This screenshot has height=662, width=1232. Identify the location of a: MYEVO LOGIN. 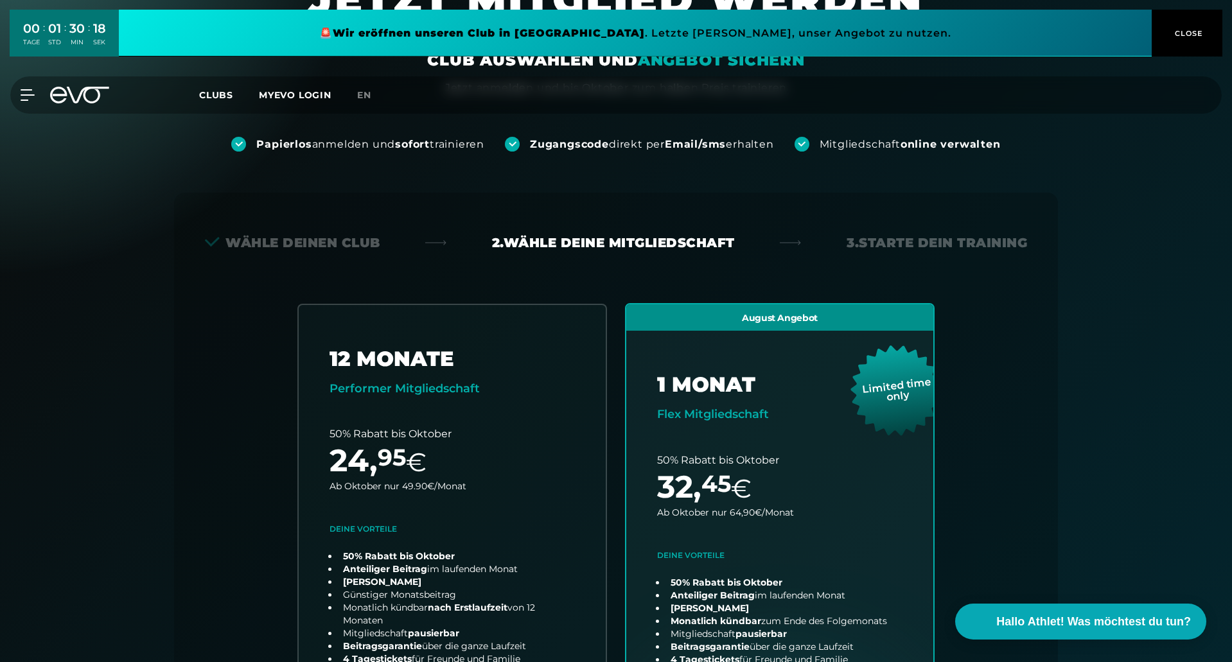
(295, 95).